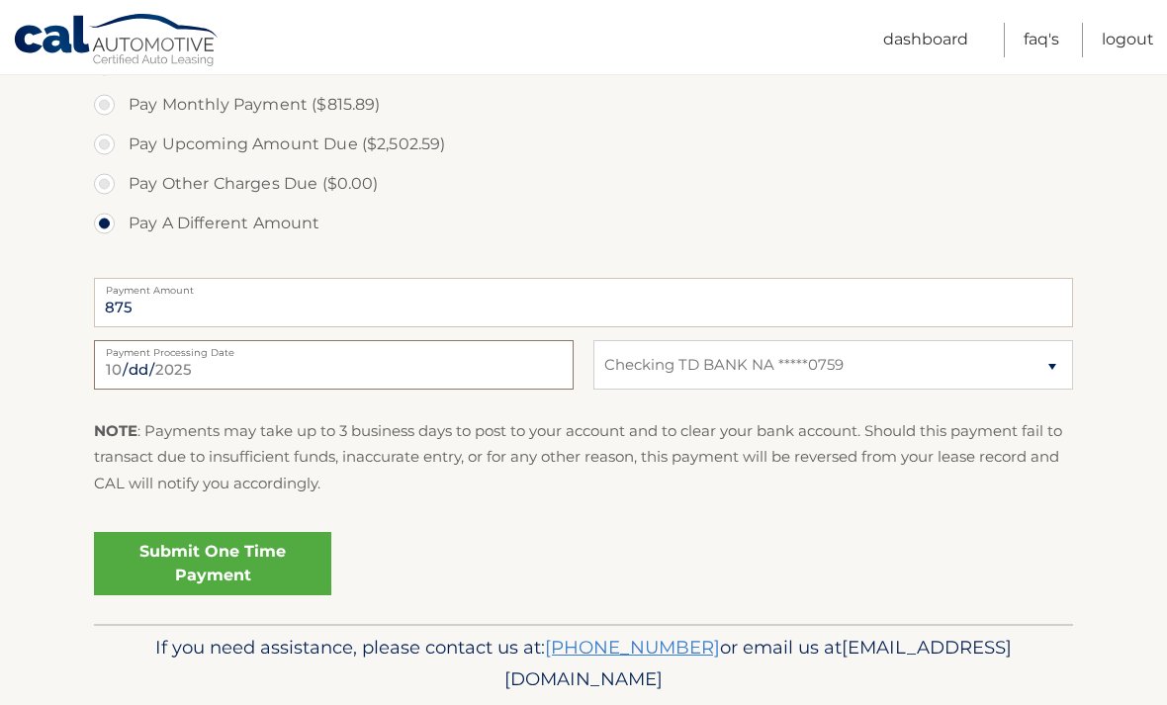  What do you see at coordinates (584, 184) in the screenshot?
I see `label: Pay Other Charges Due ($0.00)` at bounding box center [584, 184].